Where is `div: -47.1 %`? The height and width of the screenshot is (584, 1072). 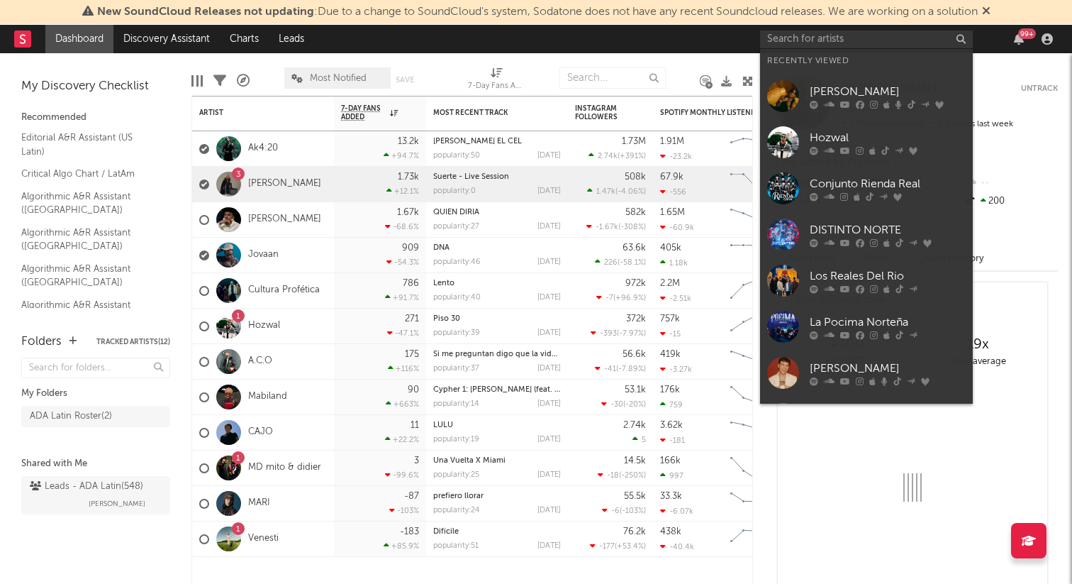
div: -47.1 % is located at coordinates (403, 333).